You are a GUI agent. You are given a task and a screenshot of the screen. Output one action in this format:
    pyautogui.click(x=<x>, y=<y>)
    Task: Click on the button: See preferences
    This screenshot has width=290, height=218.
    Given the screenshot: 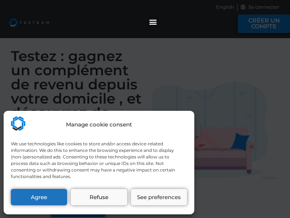 What is the action you would take?
    pyautogui.click(x=159, y=197)
    